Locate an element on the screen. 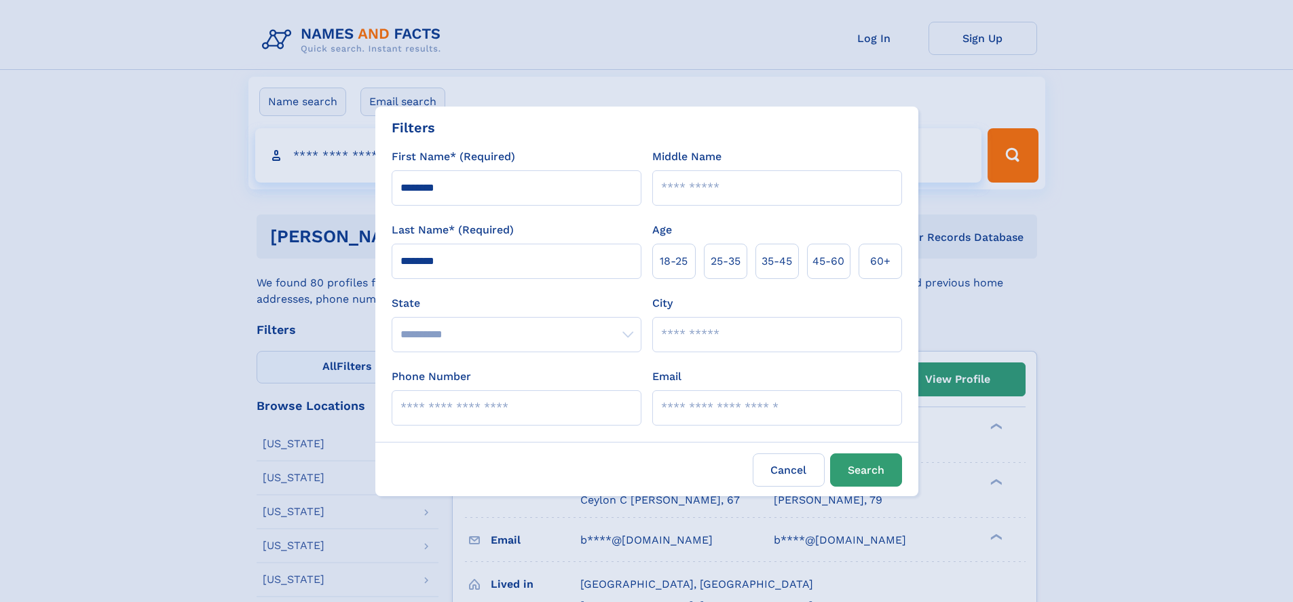 The height and width of the screenshot is (602, 1293). button: Search is located at coordinates (866, 470).